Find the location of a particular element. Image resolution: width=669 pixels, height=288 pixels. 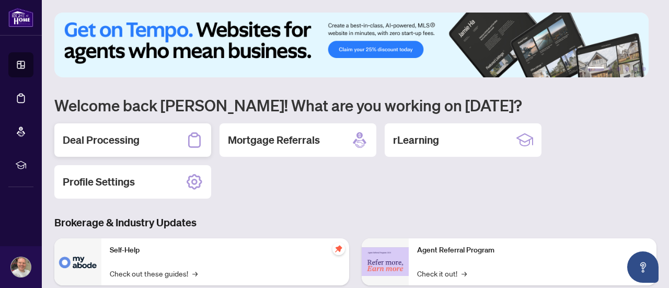

p: Self-Help is located at coordinates (225, 250).